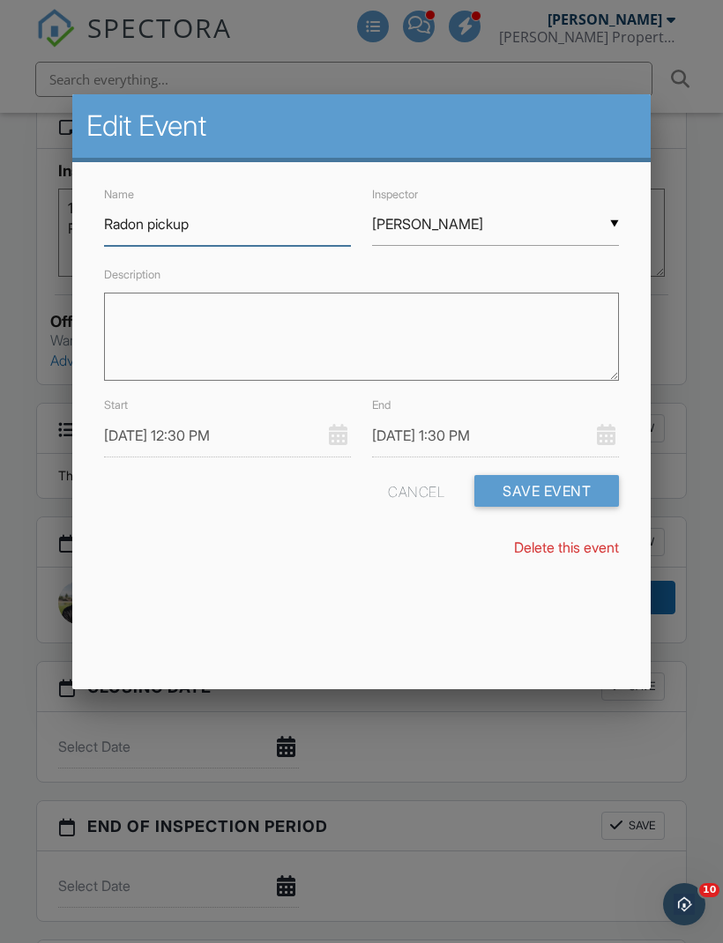  I want to click on button: Save Event, so click(546, 491).